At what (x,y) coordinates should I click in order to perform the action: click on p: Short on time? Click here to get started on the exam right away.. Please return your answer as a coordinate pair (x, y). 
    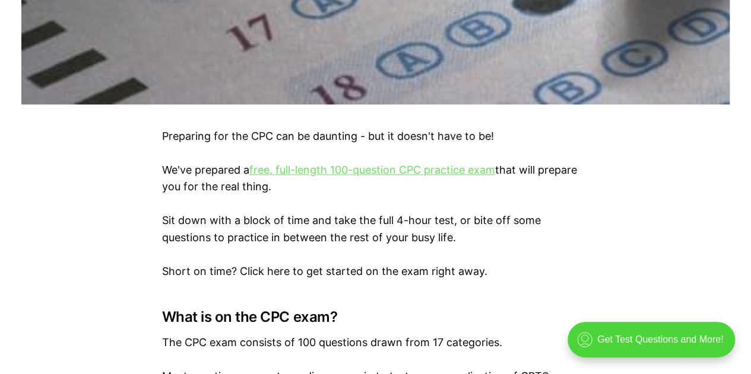
    Looking at the image, I should click on (376, 272).